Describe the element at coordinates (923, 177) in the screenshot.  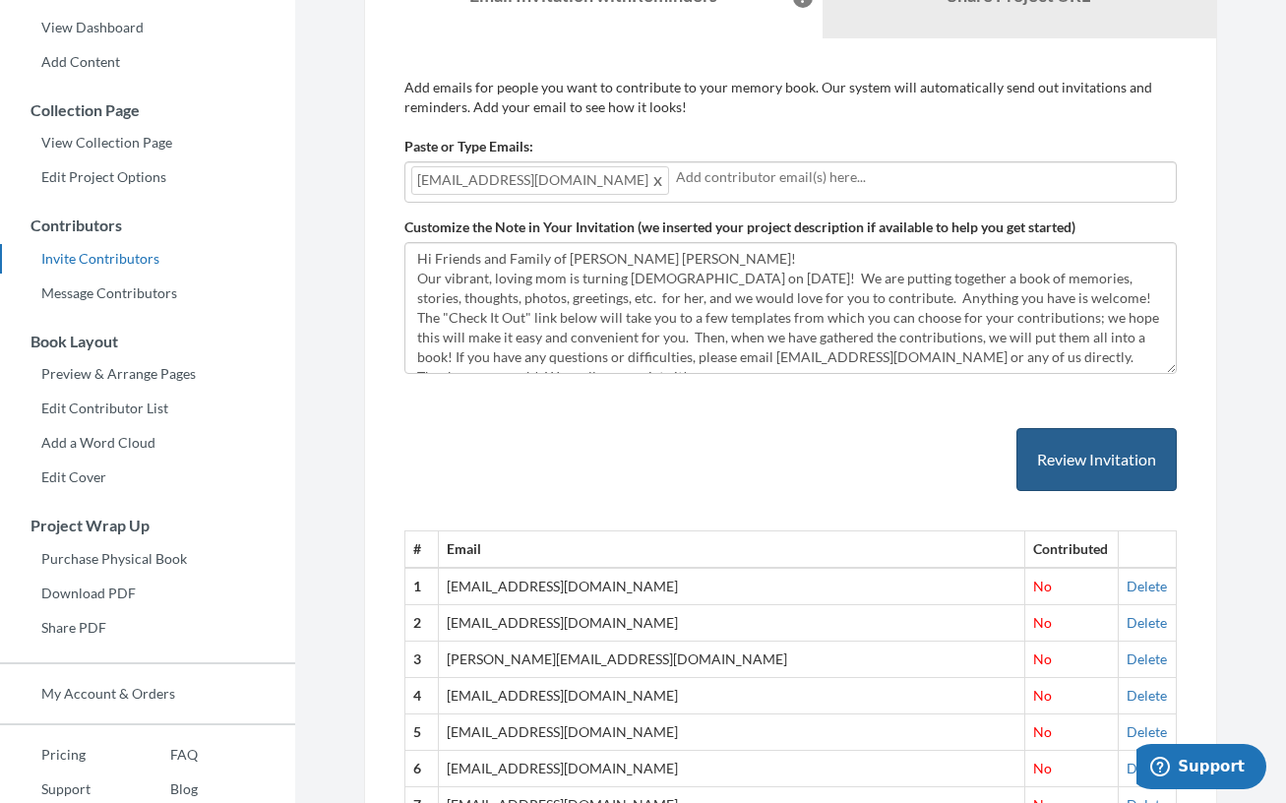
I see `input: Add contributor email(s) here...` at that location.